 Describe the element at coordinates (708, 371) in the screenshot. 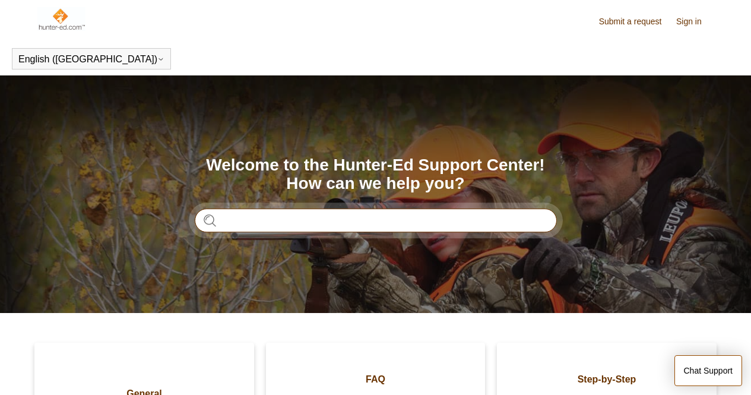

I see `div: Chat Support` at that location.